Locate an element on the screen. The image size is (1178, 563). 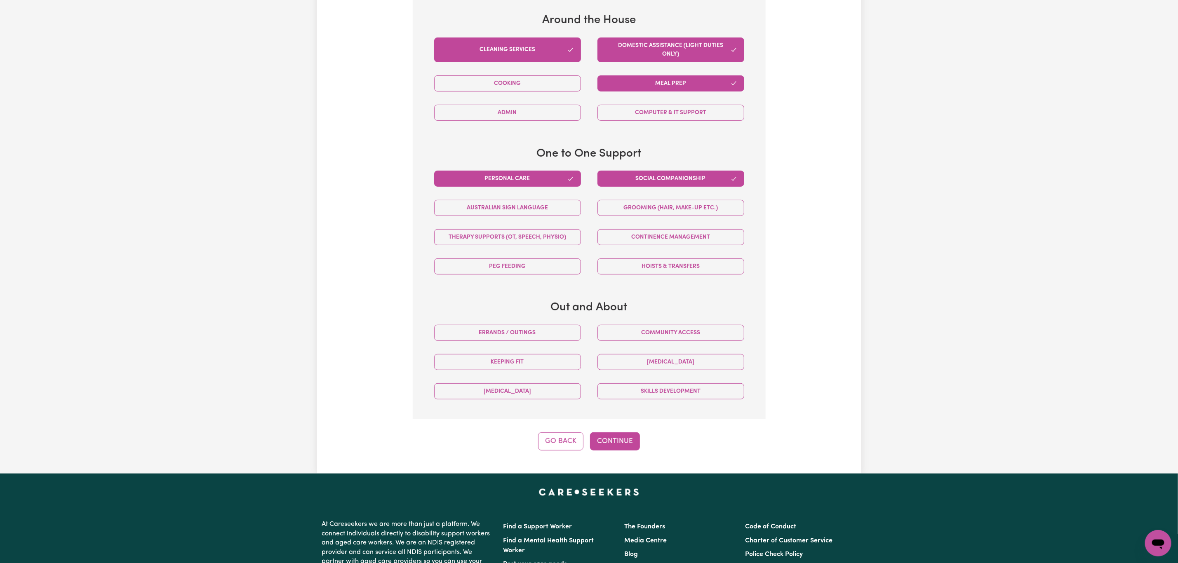
h3: Around the House is located at coordinates (589, 21).